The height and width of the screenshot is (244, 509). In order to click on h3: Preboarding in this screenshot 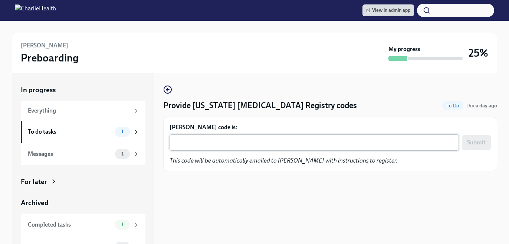, I will do `click(50, 58)`.